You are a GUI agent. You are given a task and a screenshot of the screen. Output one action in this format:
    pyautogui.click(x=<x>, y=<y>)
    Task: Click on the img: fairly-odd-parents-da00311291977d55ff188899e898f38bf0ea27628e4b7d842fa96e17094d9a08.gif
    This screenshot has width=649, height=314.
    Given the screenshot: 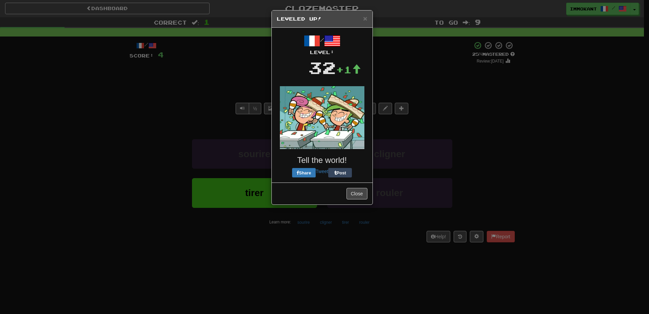 What is the action you would take?
    pyautogui.click(x=322, y=118)
    